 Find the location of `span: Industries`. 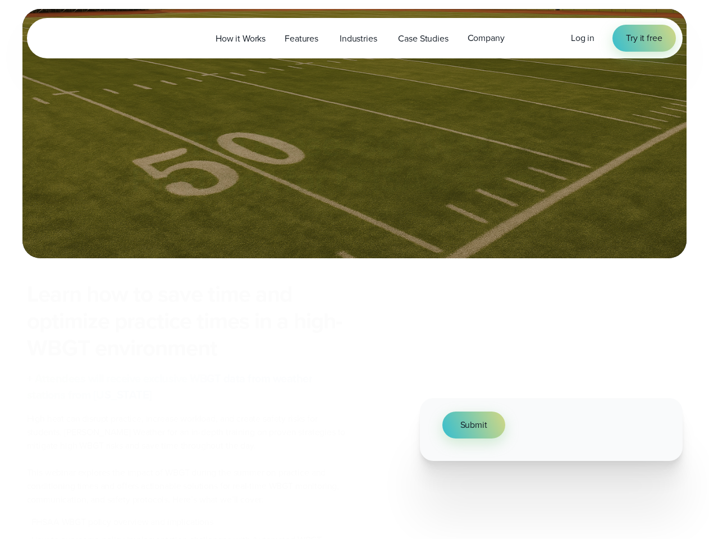

span: Industries is located at coordinates (358, 39).